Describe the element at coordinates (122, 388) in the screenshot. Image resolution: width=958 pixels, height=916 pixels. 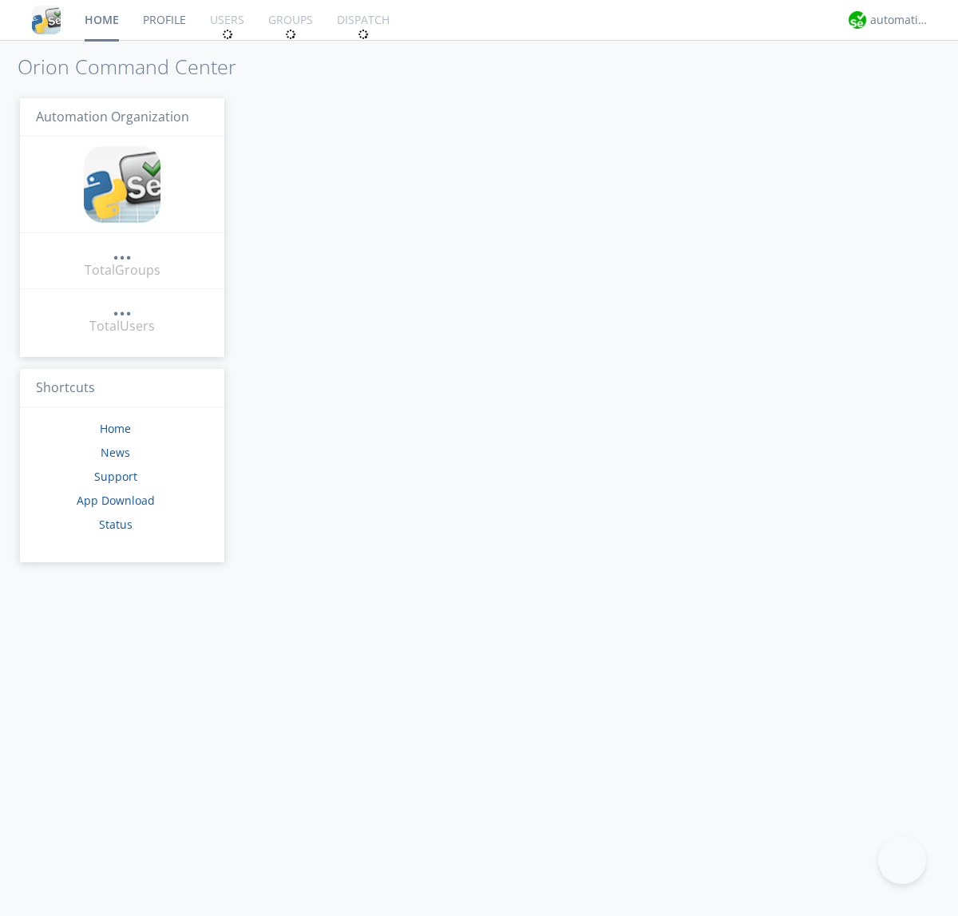
I see `h3: Shortcuts` at that location.